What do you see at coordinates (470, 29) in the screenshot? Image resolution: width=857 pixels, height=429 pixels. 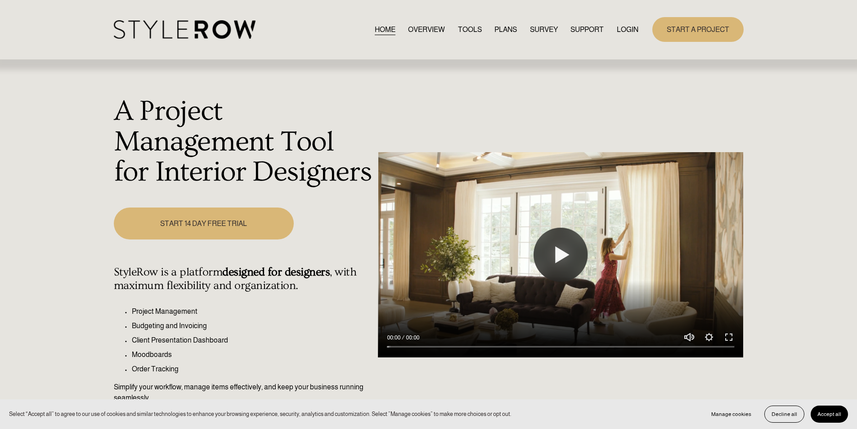 I see `a: TOOLS` at bounding box center [470, 29].